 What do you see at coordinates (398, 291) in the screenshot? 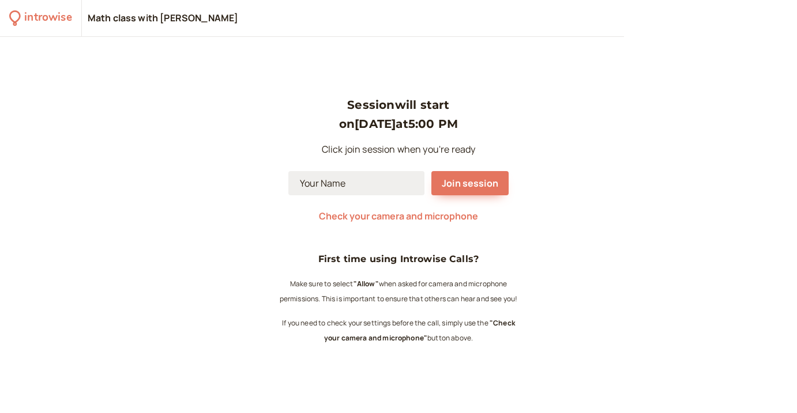
I see `small: Make sure to select when asked for camera and microphone permissions. This is important to ensure...` at bounding box center [398, 291].